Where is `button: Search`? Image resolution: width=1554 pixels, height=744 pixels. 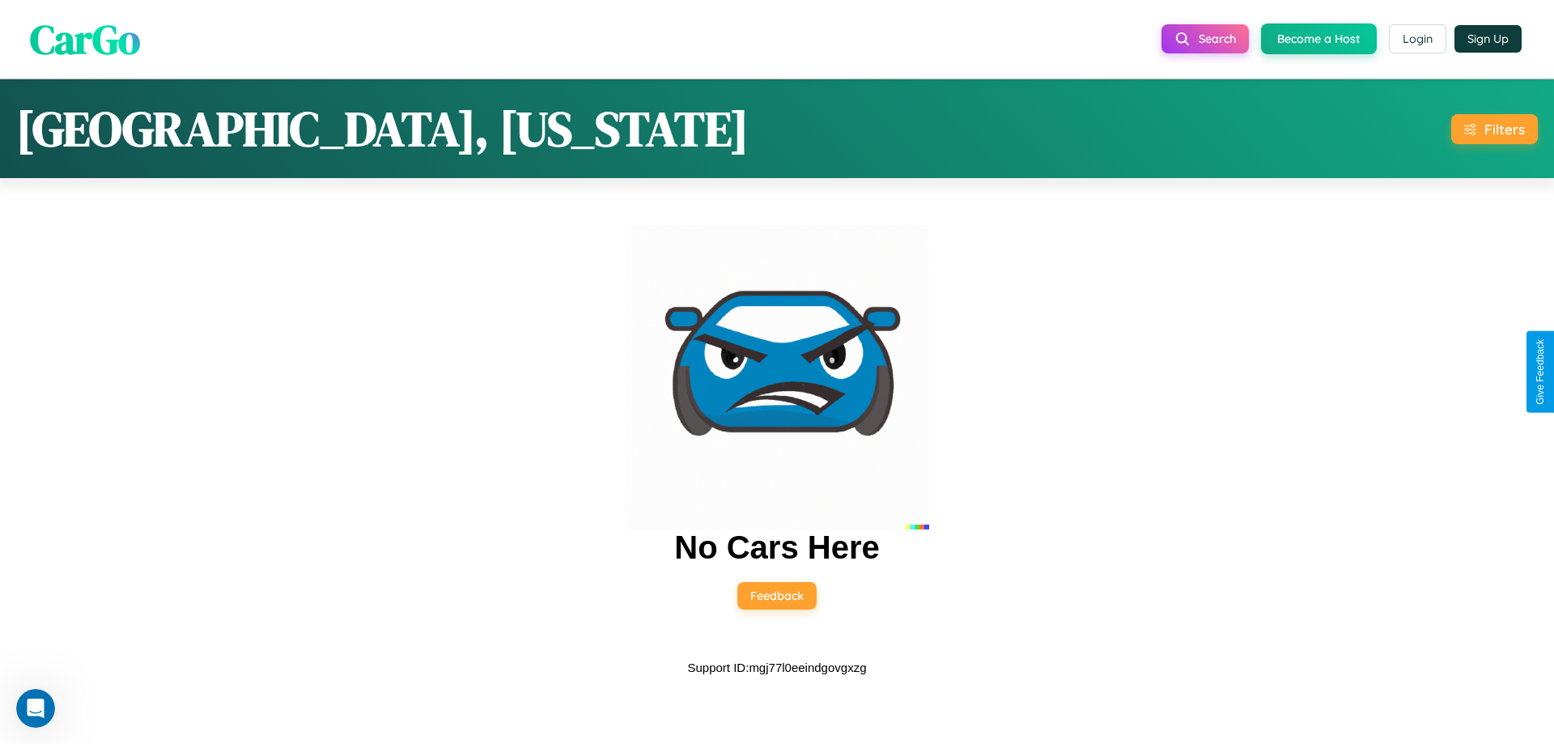 button: Search is located at coordinates (1205, 39).